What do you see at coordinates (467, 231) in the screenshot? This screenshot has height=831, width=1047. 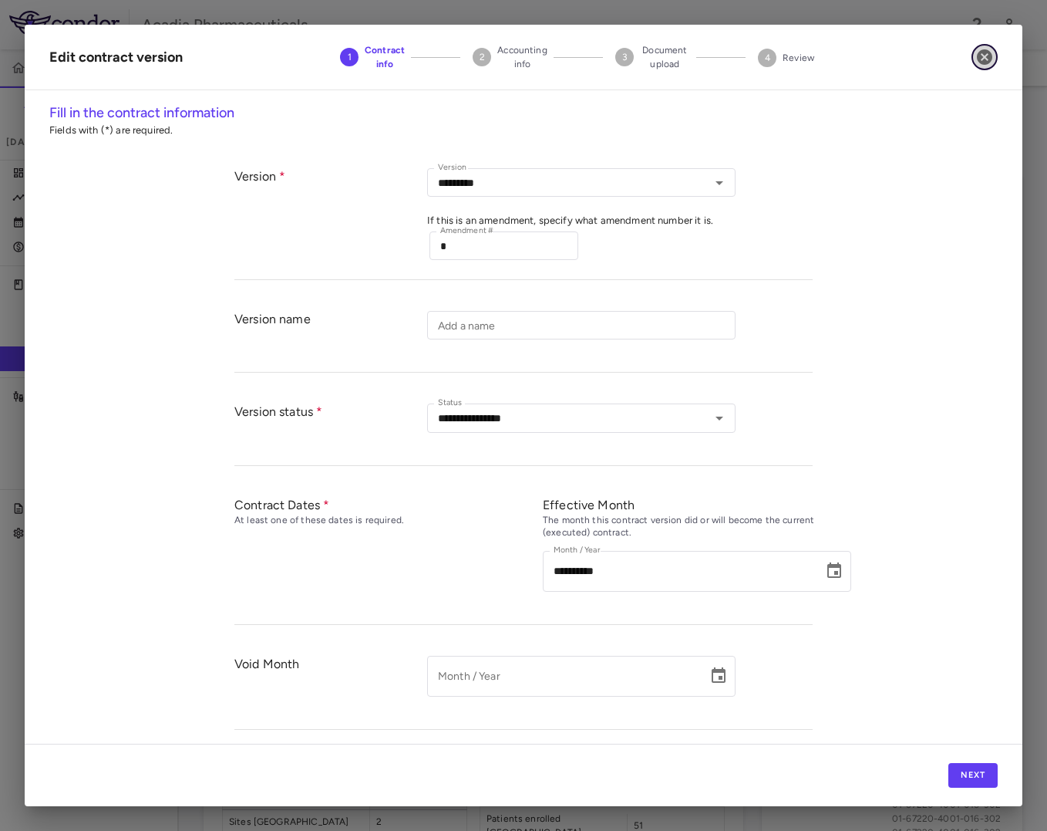 I see `label: Amendment #` at bounding box center [467, 231].